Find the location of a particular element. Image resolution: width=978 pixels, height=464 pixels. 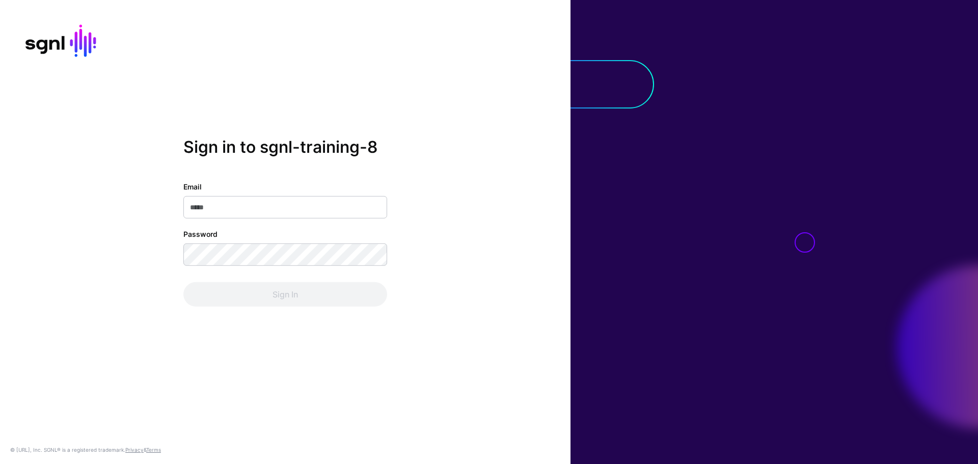

label: Password is located at coordinates (200, 234).